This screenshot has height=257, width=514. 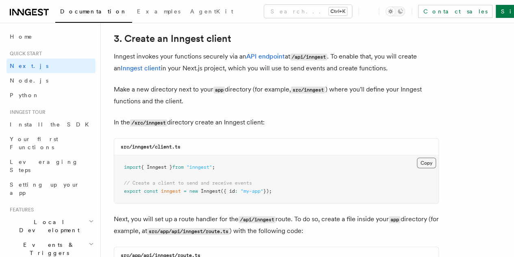 I want to click on code: /src/inngest, so click(x=148, y=123).